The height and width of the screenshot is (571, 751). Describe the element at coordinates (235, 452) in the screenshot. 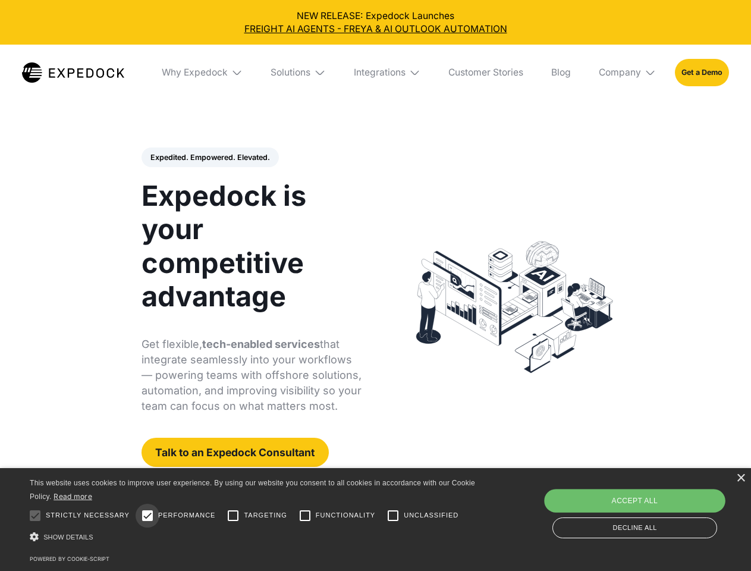

I see `a: Talk to an Expedock Consultant` at that location.